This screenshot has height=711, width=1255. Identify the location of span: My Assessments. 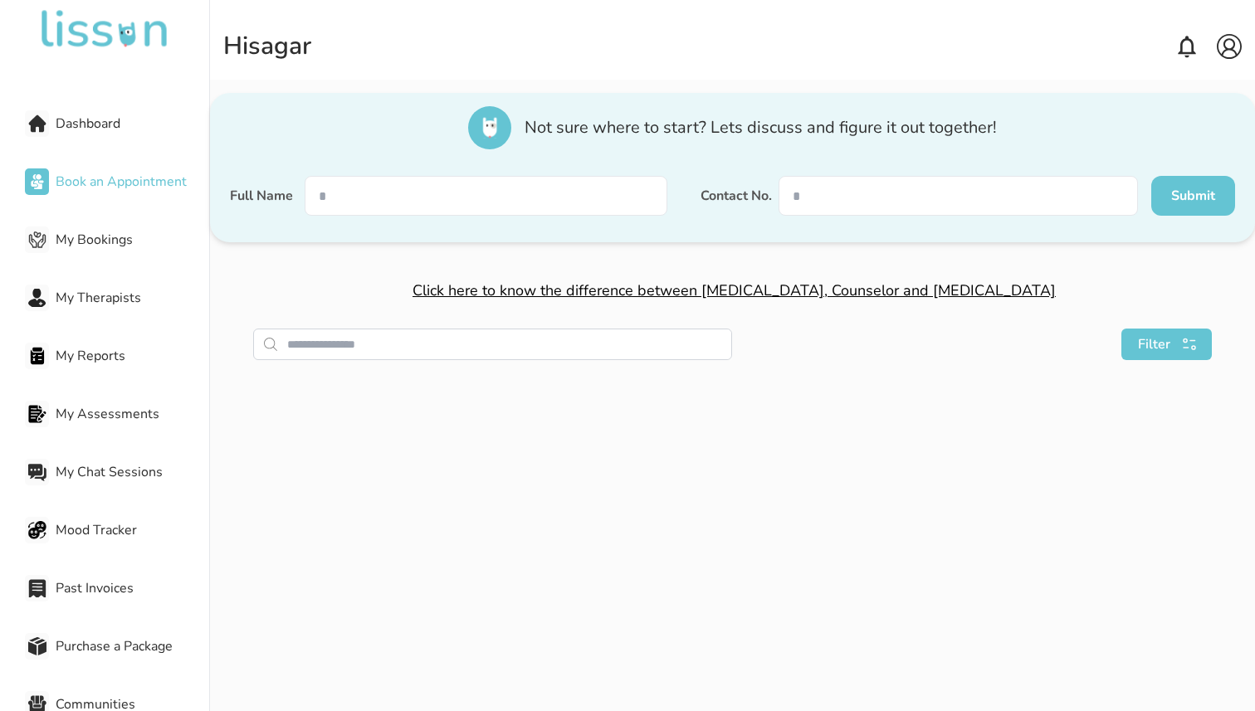
(132, 414).